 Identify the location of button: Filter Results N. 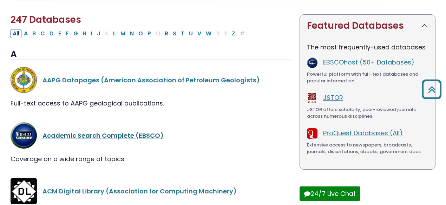
(132, 34).